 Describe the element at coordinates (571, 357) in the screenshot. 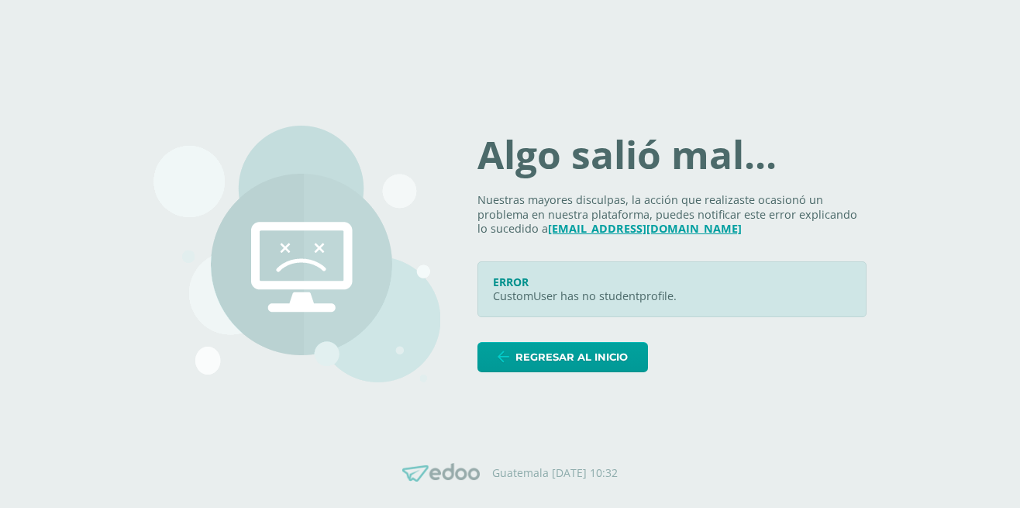

I see `span: Regresar al inicio` at that location.